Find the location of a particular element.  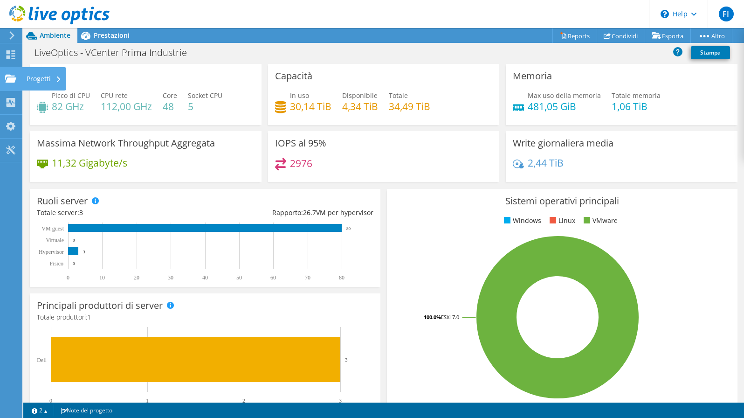

a: Altro is located at coordinates (712, 35).